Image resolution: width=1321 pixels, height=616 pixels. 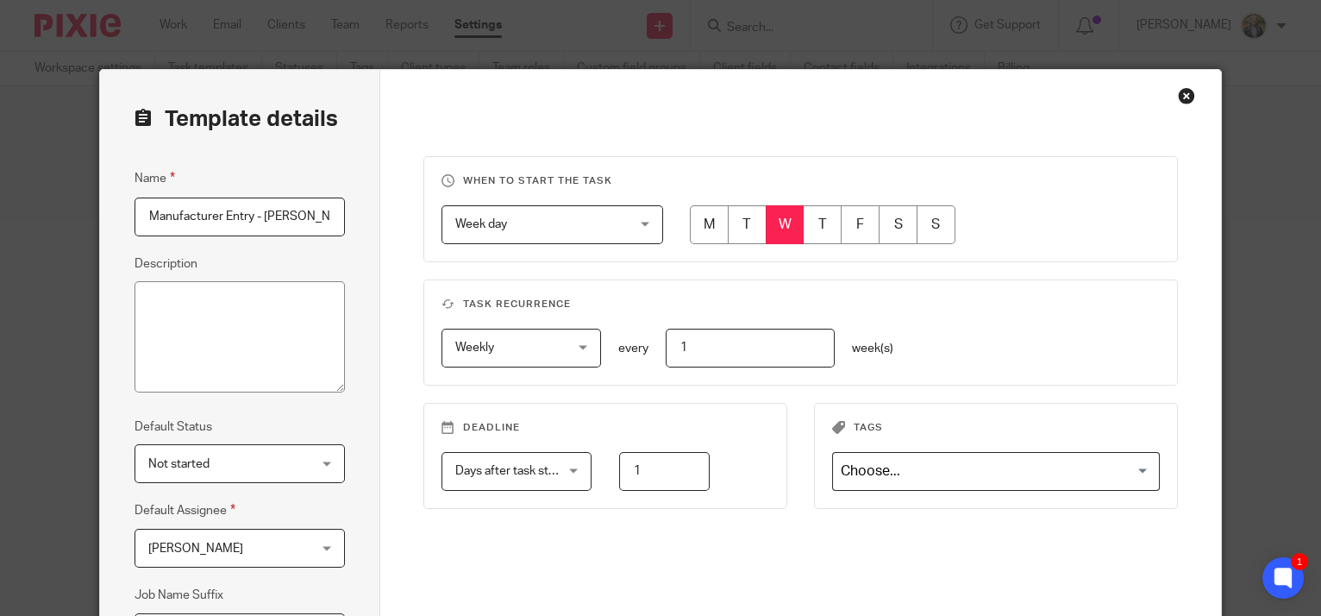 I want to click on div: Close this dialog window, so click(x=1186, y=96).